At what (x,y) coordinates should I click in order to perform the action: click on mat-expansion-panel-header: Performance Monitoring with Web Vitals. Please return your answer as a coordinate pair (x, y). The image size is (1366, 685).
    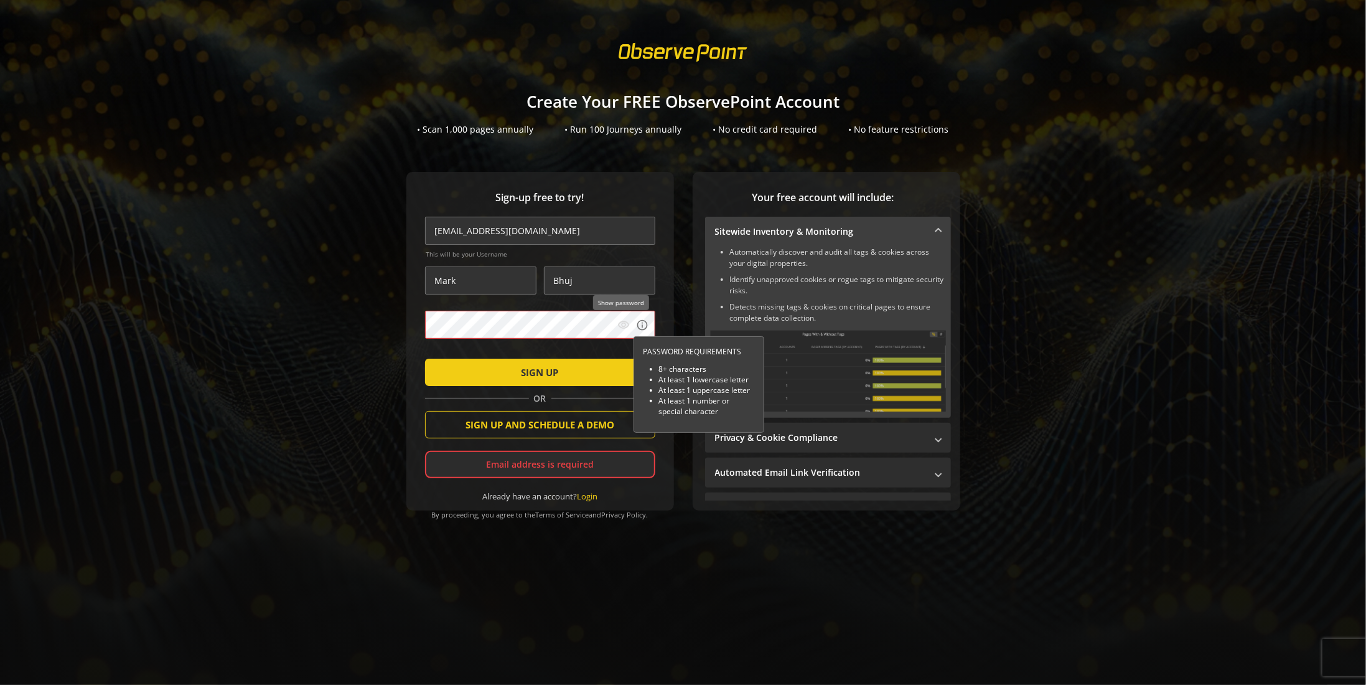
    Looking at the image, I should click on (828, 507).